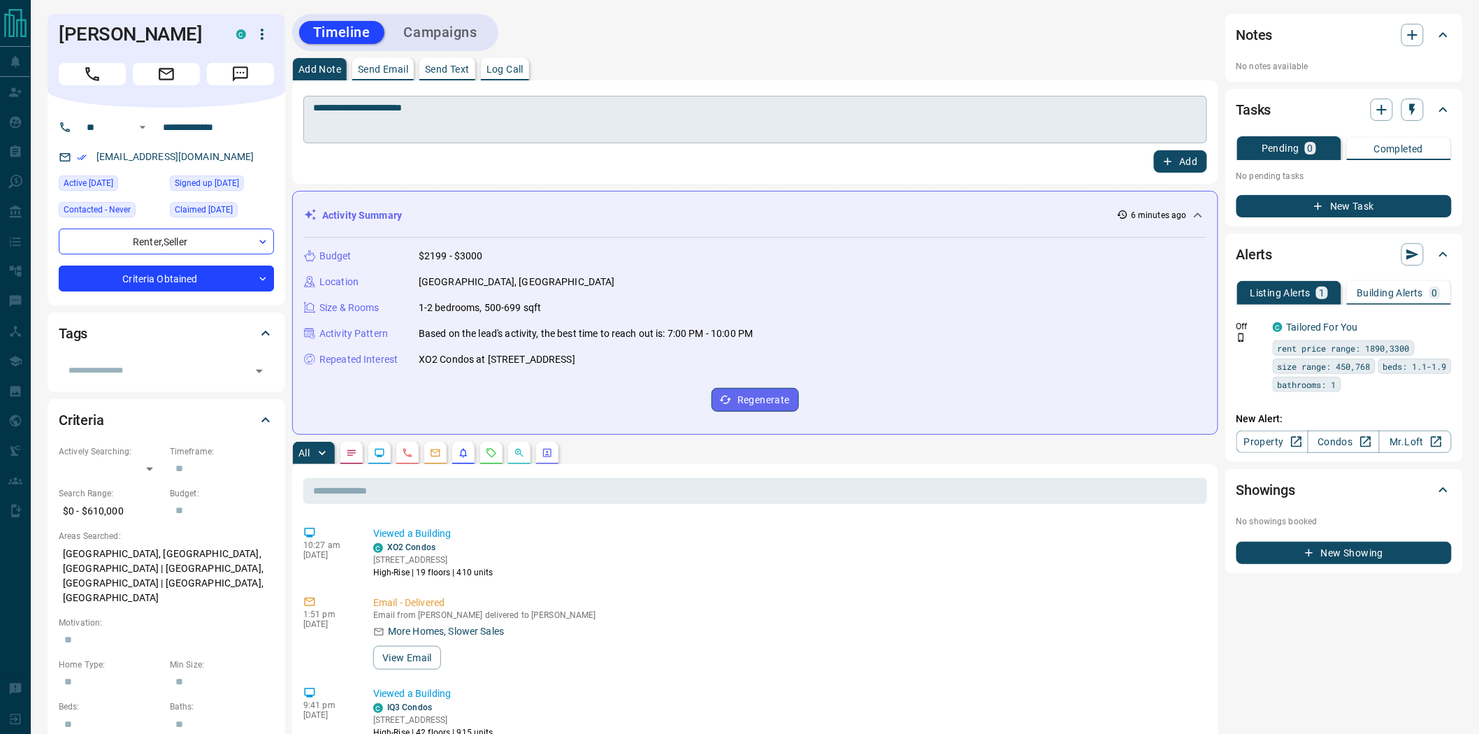  What do you see at coordinates (97, 210) in the screenshot?
I see `span: Contacted - Never` at bounding box center [97, 210].